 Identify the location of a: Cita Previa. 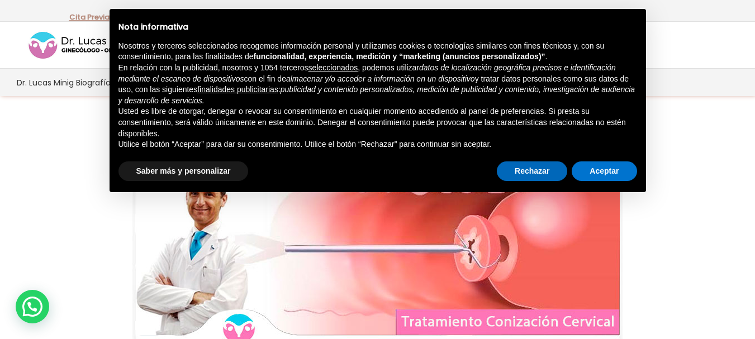
(89, 17).